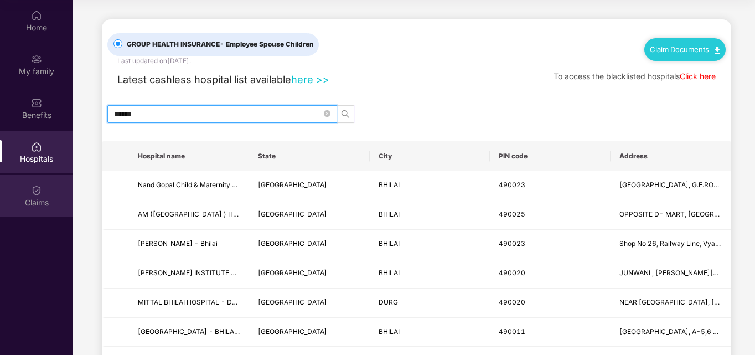 This screenshot has height=355, width=755. What do you see at coordinates (189, 273) in the screenshot?
I see `td: SHRI SHANKARACHARYA INSTITUTE OF MEDICAL SCIENCES - BHILAI` at bounding box center [189, 273].